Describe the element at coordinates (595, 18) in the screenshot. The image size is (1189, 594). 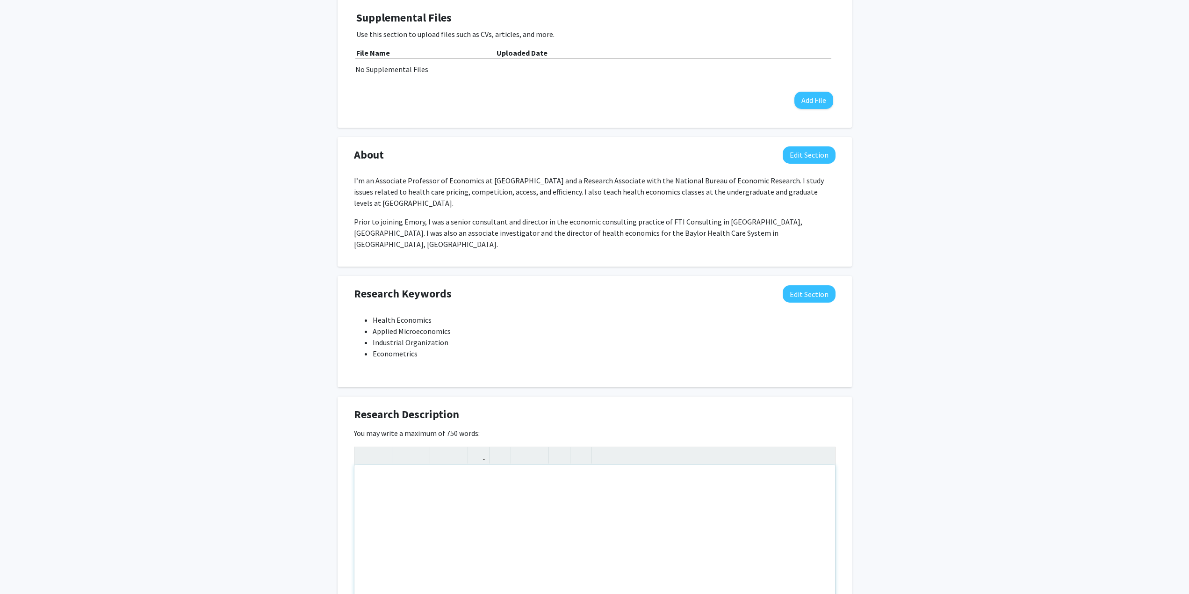
I see `h4: Supplemental Files` at that location.